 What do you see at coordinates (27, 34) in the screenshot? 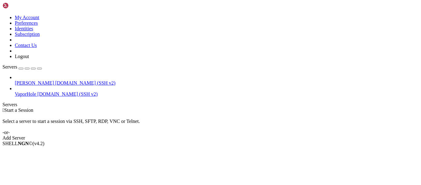
I see `a: Subscription` at bounding box center [27, 34].